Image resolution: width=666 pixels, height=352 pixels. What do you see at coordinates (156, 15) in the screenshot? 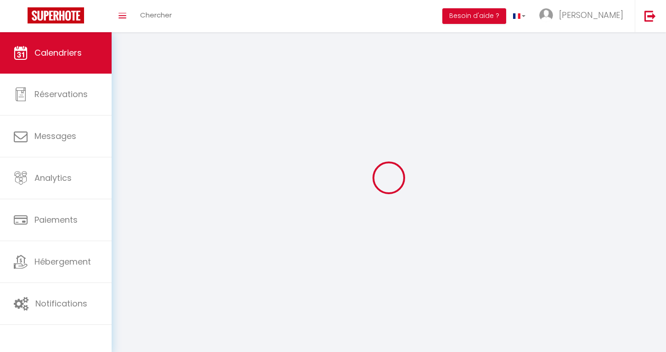
I see `span: Chercher` at bounding box center [156, 15].